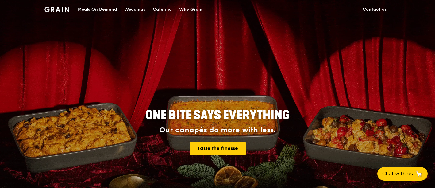 This screenshot has height=188, width=435. What do you see at coordinates (217, 148) in the screenshot?
I see `a: Taste the finesse` at bounding box center [217, 148].